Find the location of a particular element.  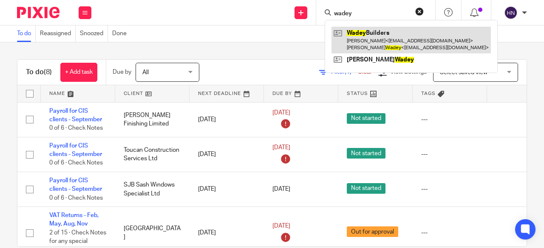

span: All is located at coordinates (145, 73).